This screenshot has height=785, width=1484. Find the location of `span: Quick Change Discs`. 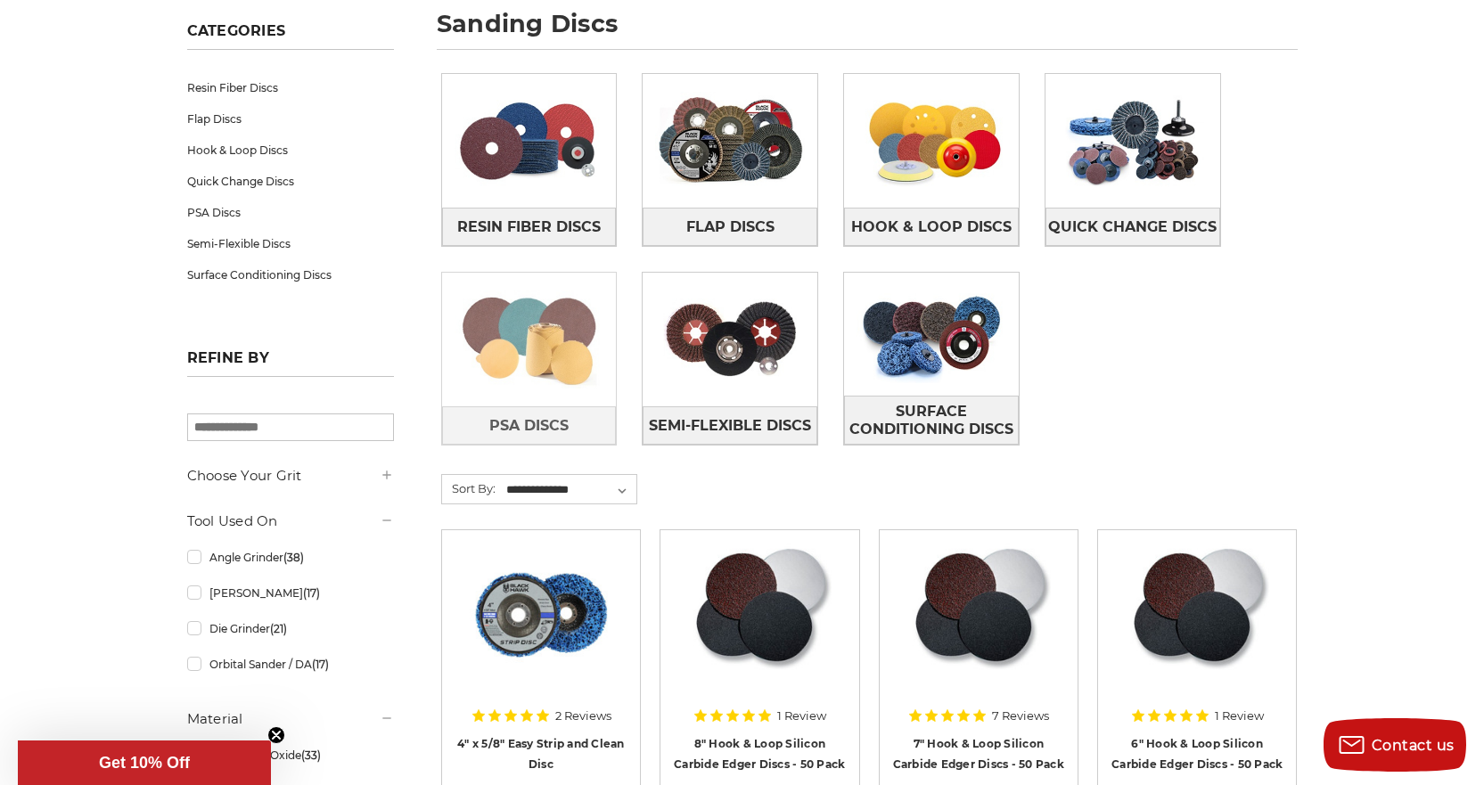

span: Quick Change Discs is located at coordinates (1132, 227).